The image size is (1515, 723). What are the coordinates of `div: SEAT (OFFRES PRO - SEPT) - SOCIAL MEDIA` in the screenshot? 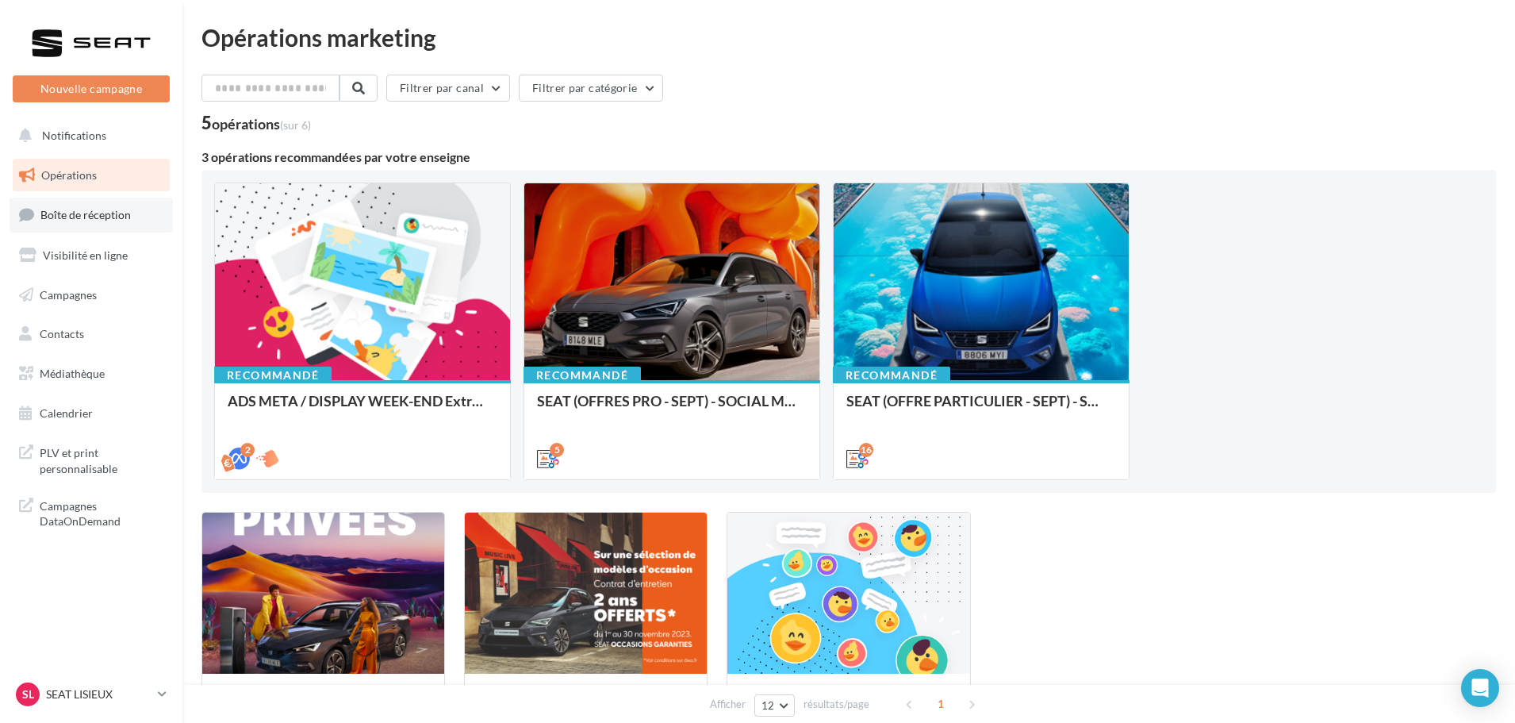 It's located at (672, 408).